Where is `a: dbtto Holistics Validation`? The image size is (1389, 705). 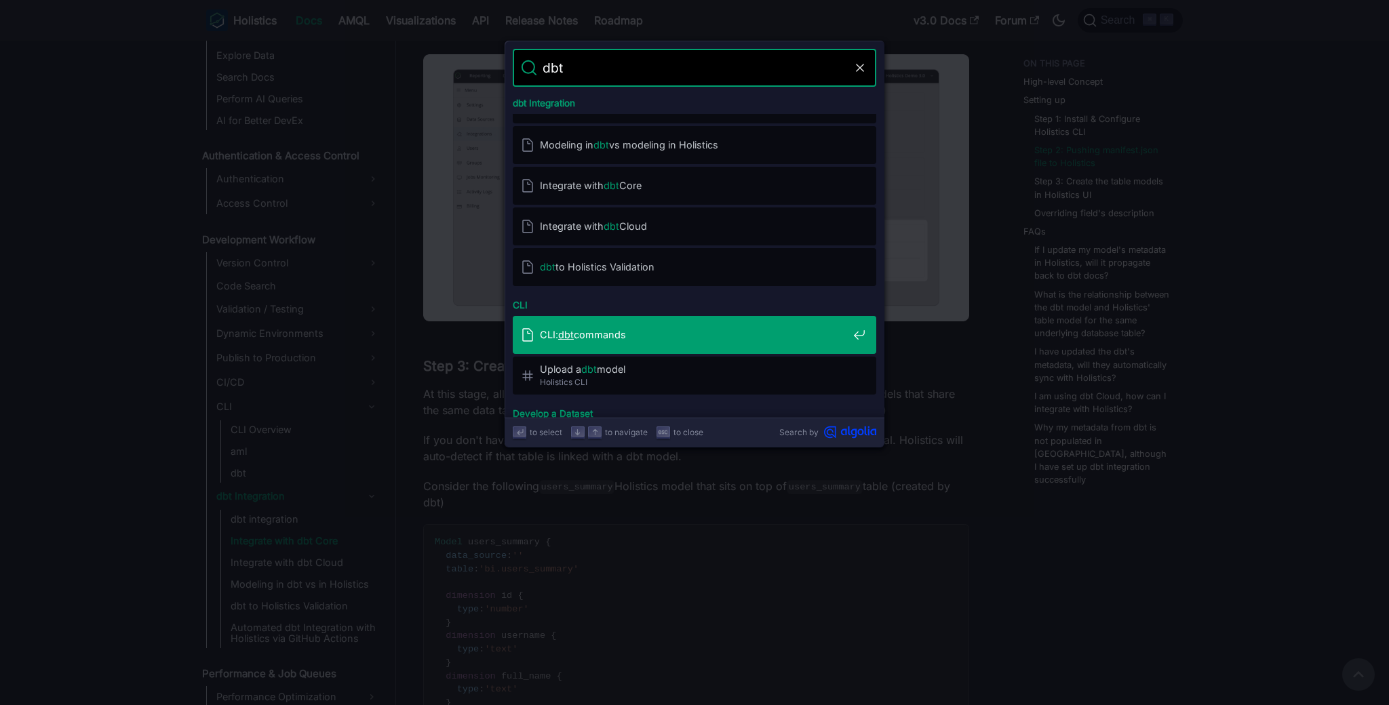 a: dbtto Holistics Validation is located at coordinates (694, 267).